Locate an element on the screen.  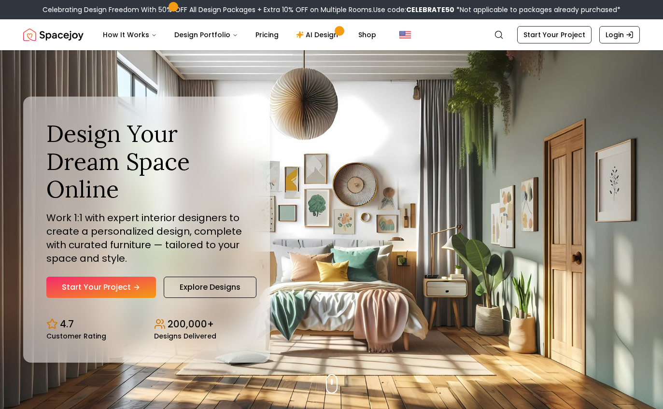
p: 4.7 is located at coordinates (67, 324).